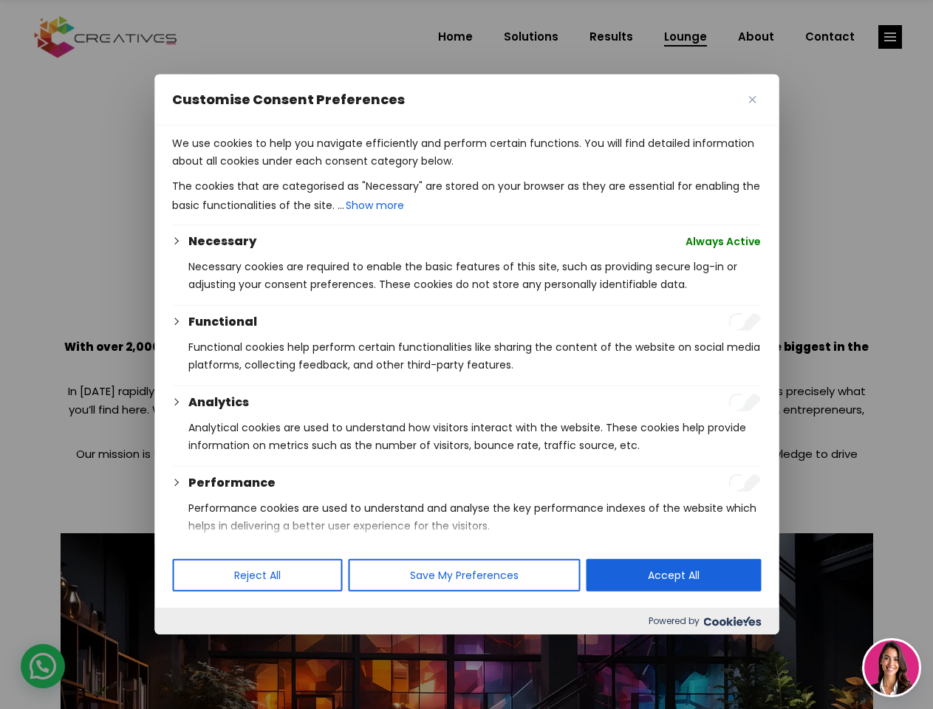 This screenshot has height=709, width=933. I want to click on span: Always Active, so click(723, 242).